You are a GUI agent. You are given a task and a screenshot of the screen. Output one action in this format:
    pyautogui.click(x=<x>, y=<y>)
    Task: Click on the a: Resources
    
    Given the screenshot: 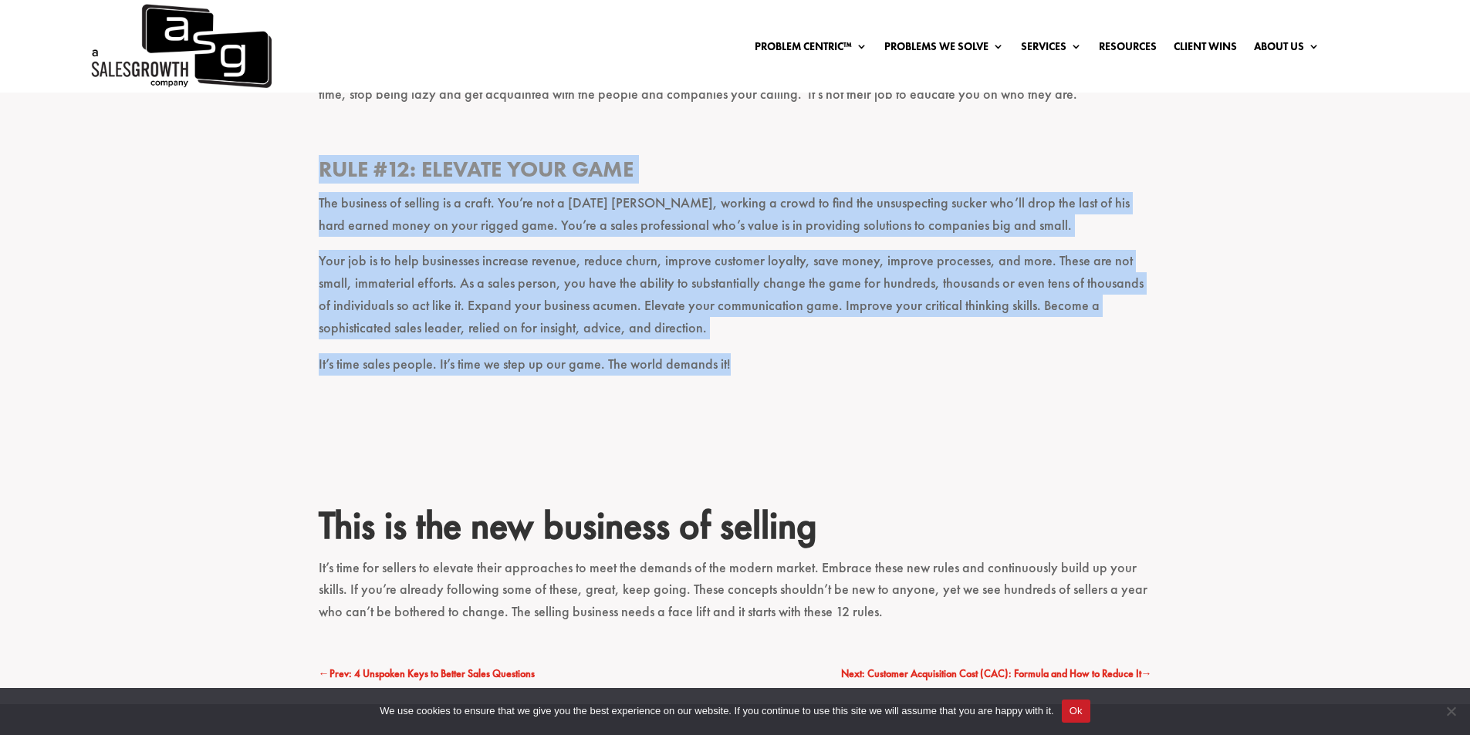 What is the action you would take?
    pyautogui.click(x=1127, y=49)
    